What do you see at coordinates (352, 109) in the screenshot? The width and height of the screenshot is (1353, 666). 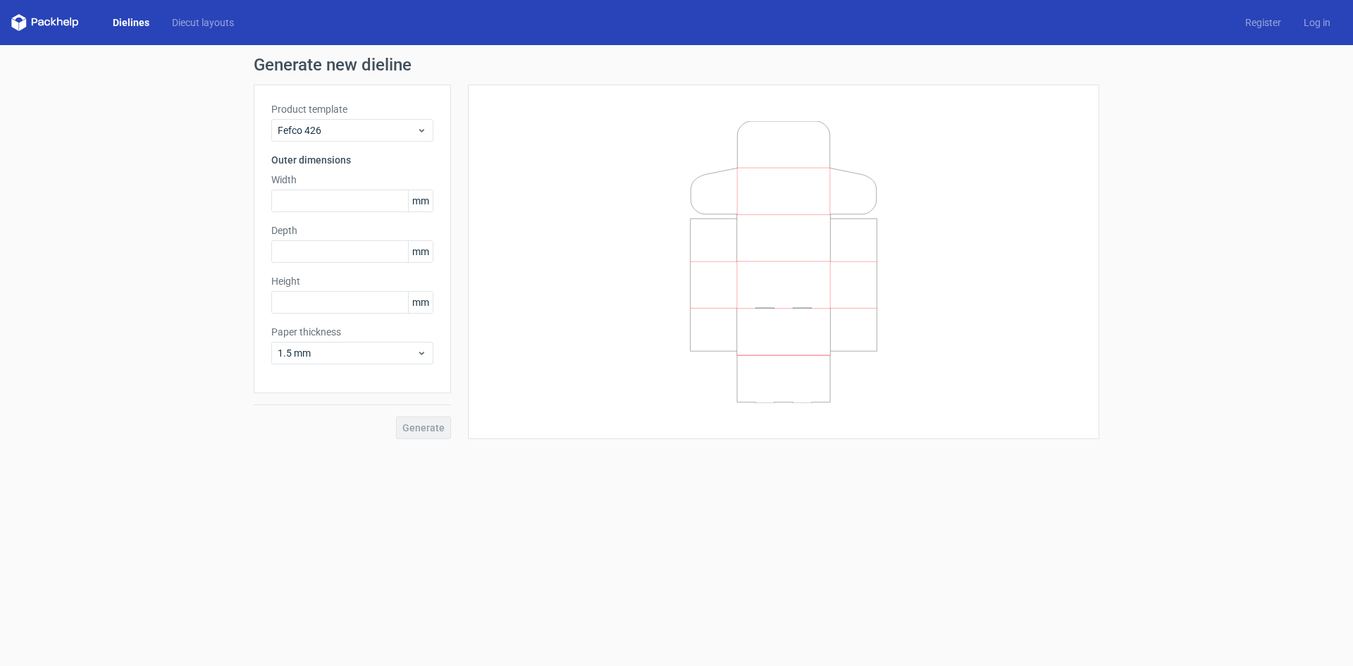 I see `label: Product template` at bounding box center [352, 109].